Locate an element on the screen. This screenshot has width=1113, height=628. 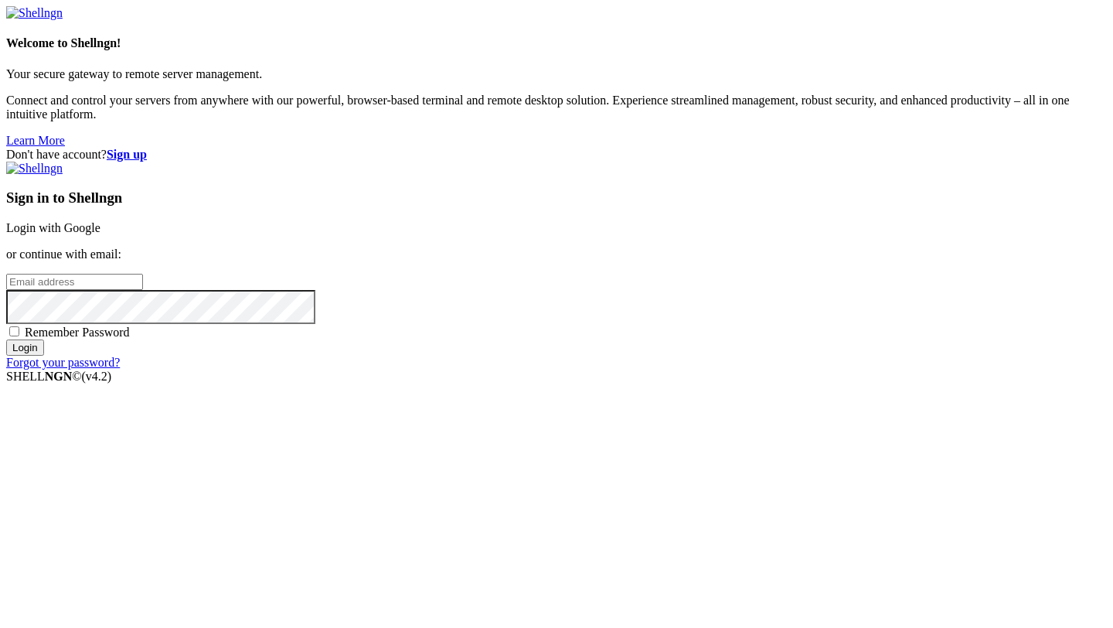
a: Sign up is located at coordinates (127, 154).